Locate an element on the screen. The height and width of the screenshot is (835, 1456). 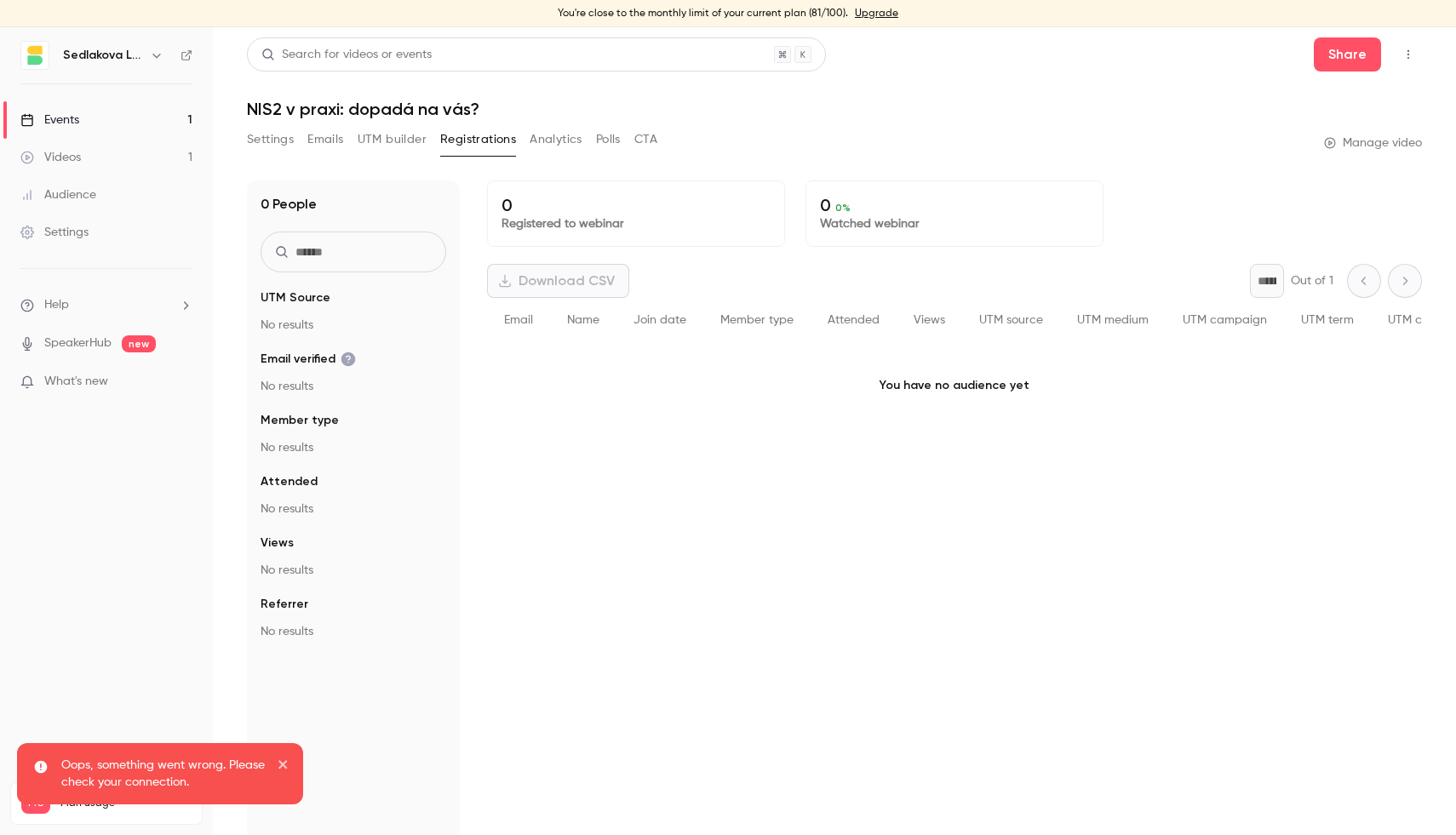
div: Videos is located at coordinates (50, 158).